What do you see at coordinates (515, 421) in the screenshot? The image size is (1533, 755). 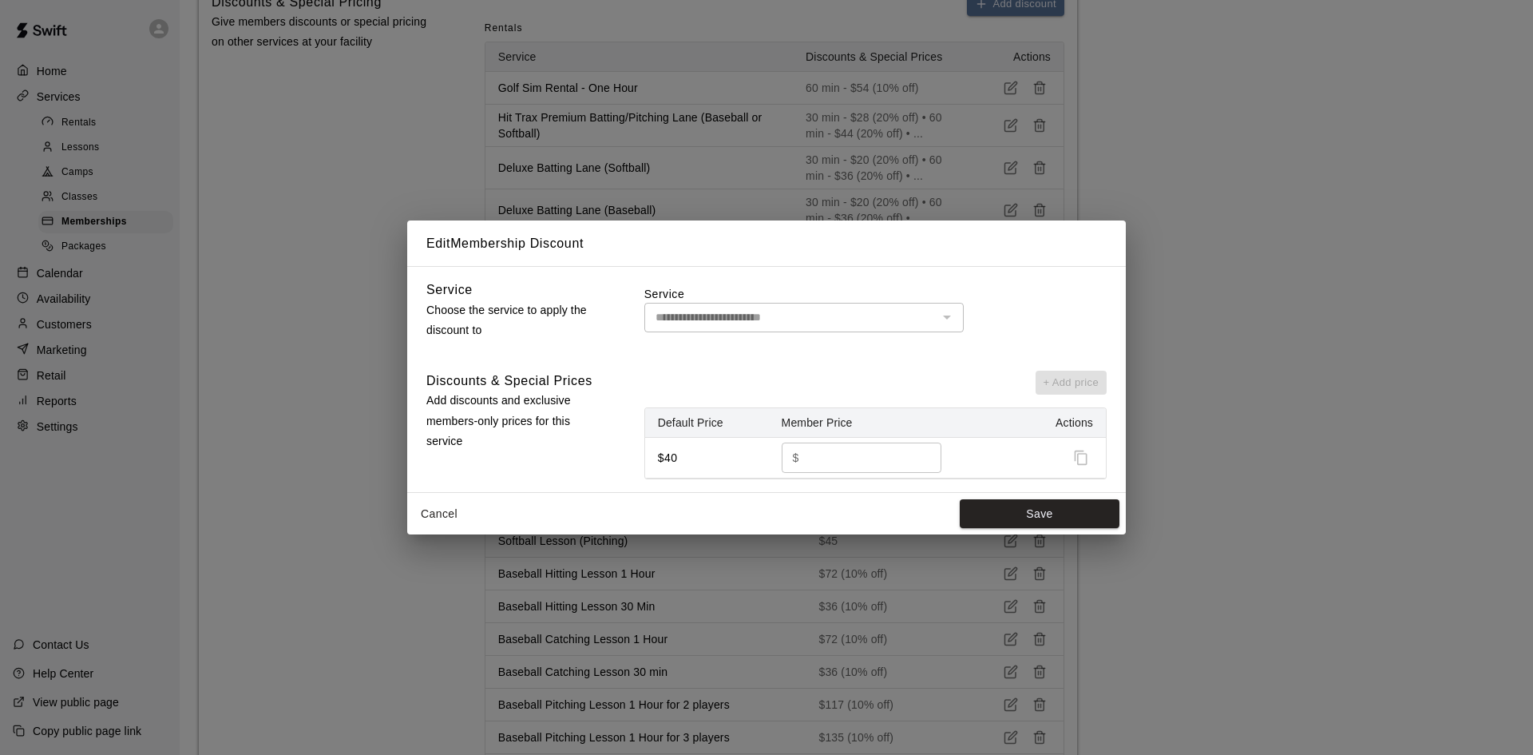 I see `p: Add discounts and exclusive members-only prices for this service` at bounding box center [515, 421].